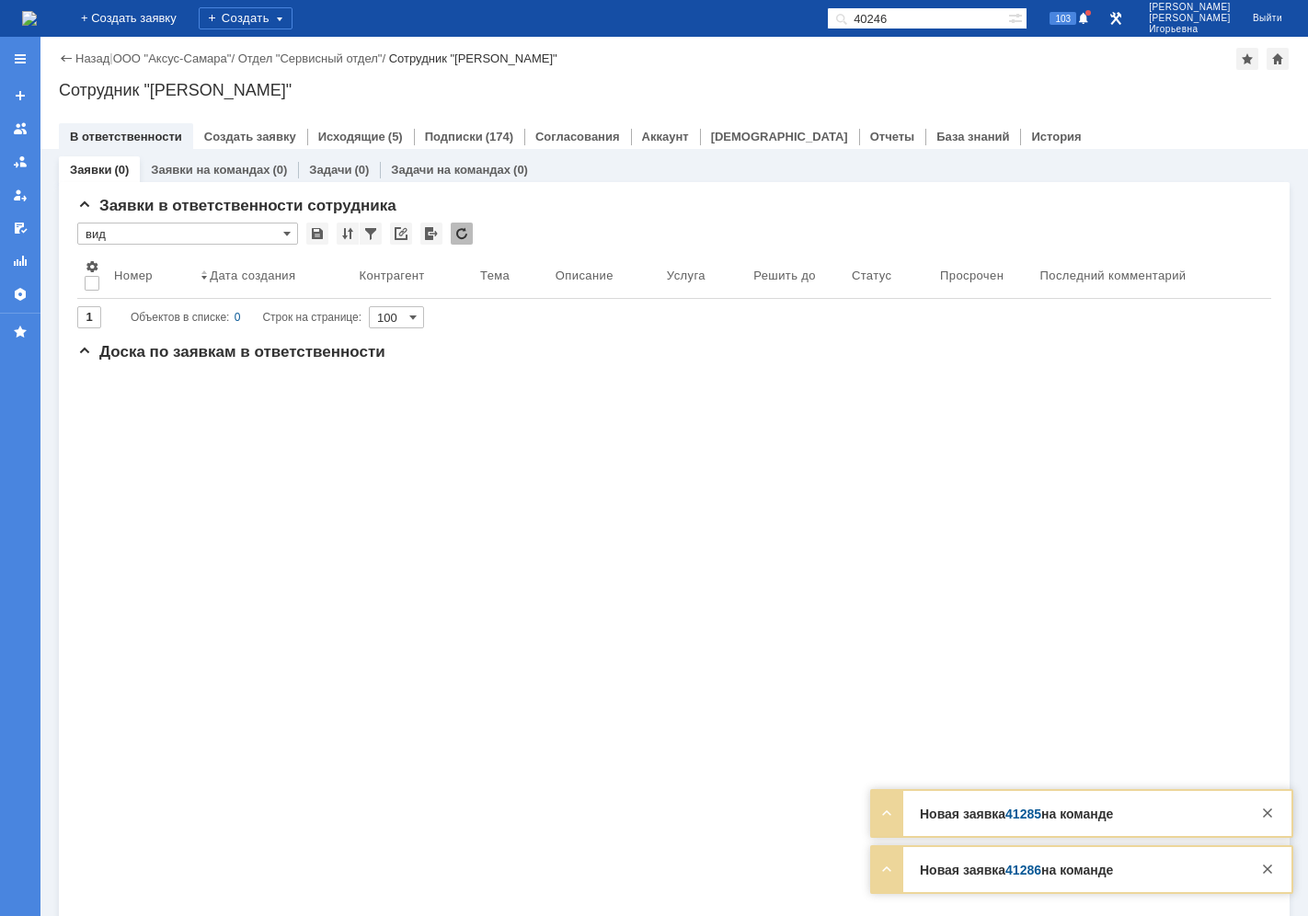 This screenshot has width=1308, height=916. Describe the element at coordinates (90, 169) in the screenshot. I see `a: Заявки` at that location.